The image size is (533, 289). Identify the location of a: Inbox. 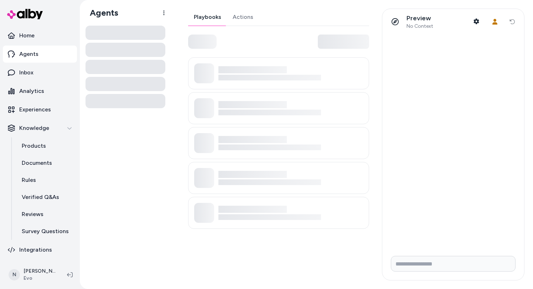
(40, 73).